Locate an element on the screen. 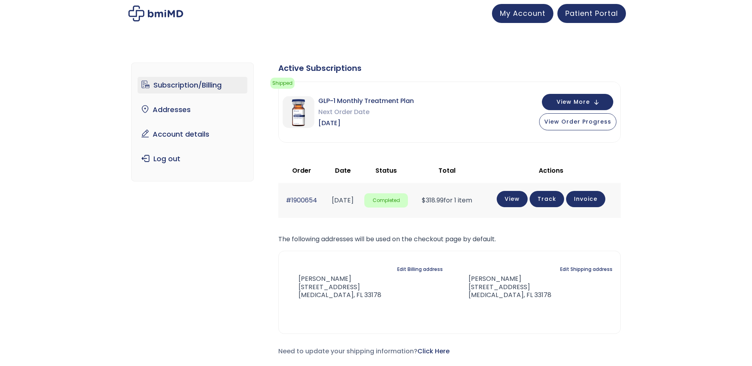  a: Edit Billing address is located at coordinates (420, 270).